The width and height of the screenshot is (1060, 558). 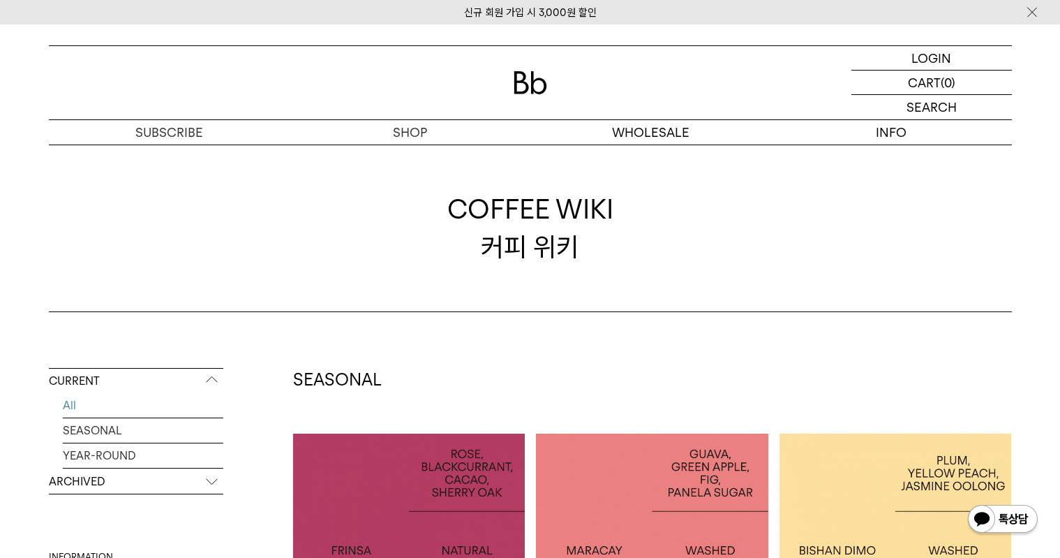 What do you see at coordinates (932, 107) in the screenshot?
I see `p: SEARCH` at bounding box center [932, 107].